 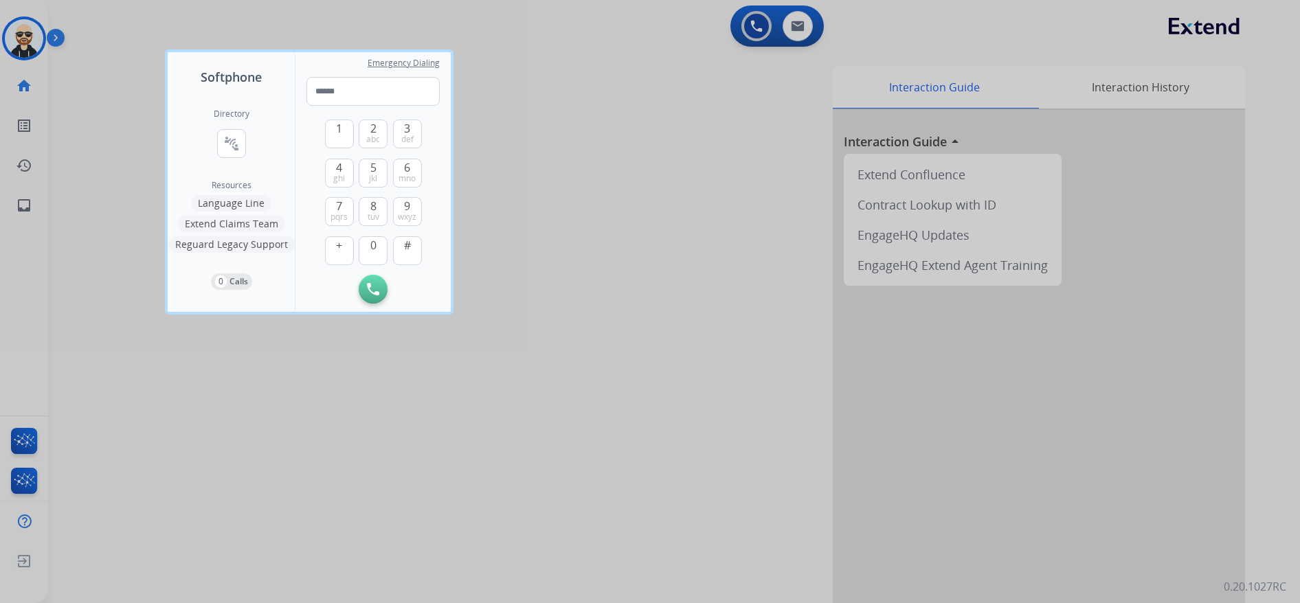 What do you see at coordinates (373, 289) in the screenshot?
I see `img: call-button` at bounding box center [373, 289].